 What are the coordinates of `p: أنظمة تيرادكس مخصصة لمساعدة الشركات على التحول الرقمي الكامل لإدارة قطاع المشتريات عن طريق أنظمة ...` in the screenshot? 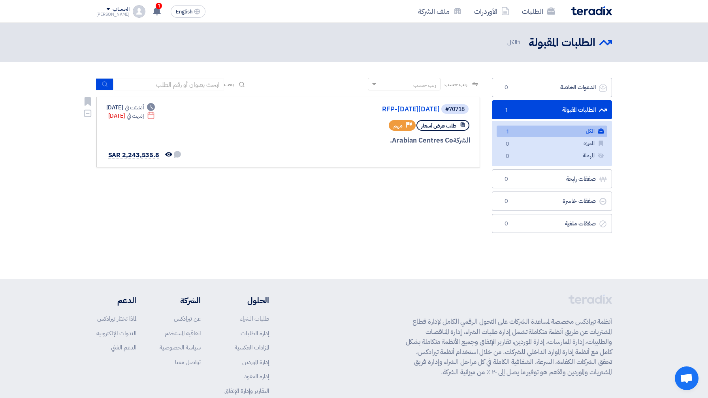 It's located at (509, 347).